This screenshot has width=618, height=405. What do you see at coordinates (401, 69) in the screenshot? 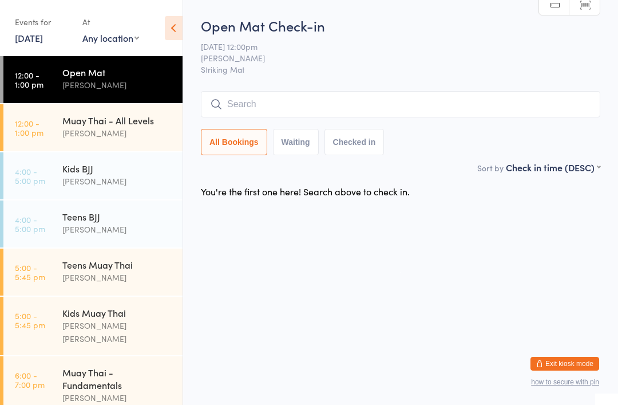
I see `span: Striking Mat` at bounding box center [401, 69].